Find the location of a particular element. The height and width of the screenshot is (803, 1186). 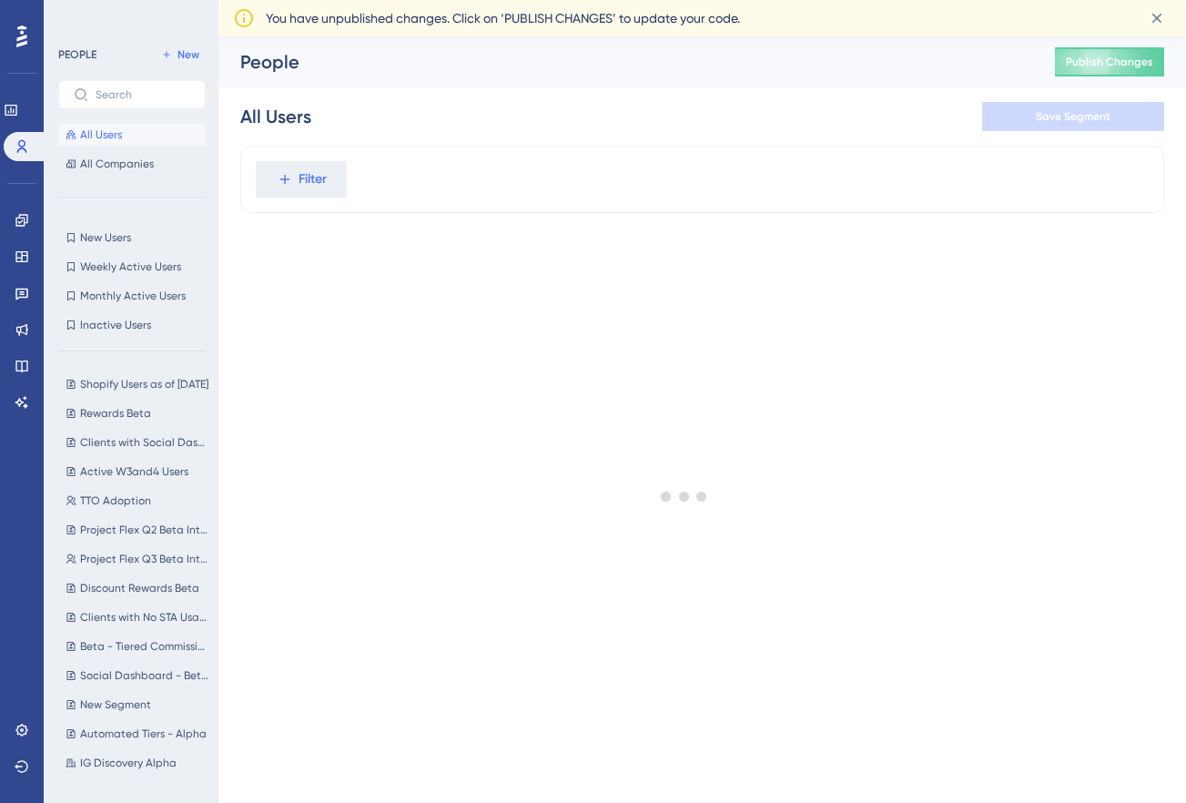

button: Automated Tiers - Alpha is located at coordinates (137, 734).